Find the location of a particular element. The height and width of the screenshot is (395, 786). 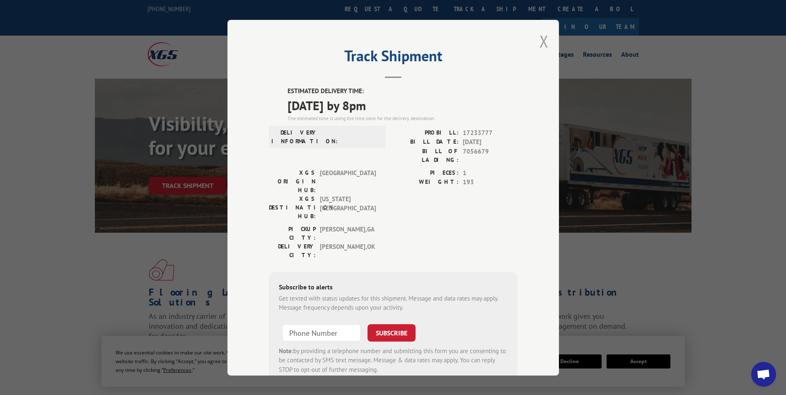

span: 7056679 is located at coordinates (490, 155).